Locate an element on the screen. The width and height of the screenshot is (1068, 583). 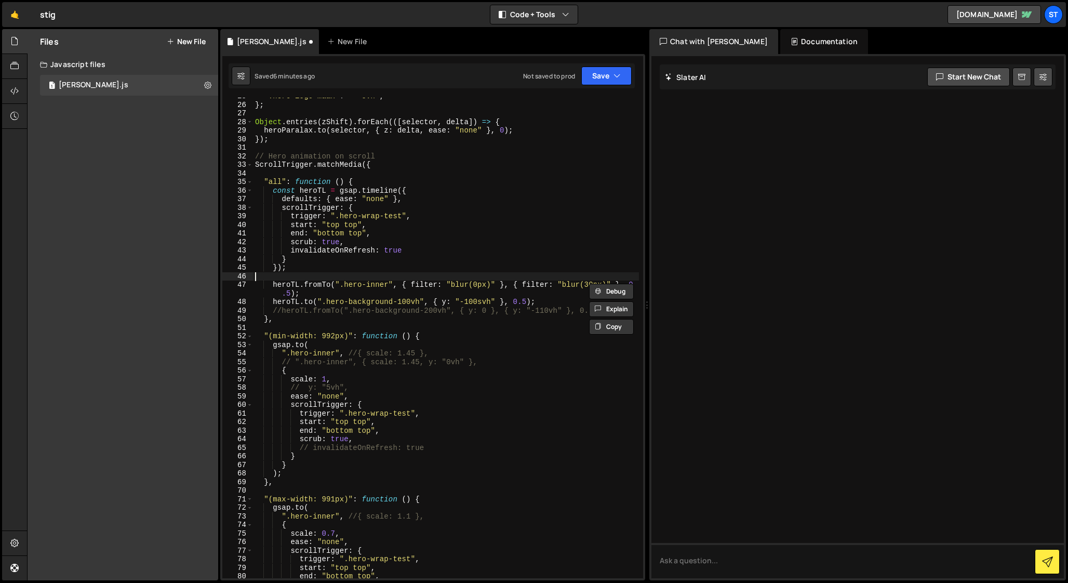
div: Documentation is located at coordinates (824, 42).